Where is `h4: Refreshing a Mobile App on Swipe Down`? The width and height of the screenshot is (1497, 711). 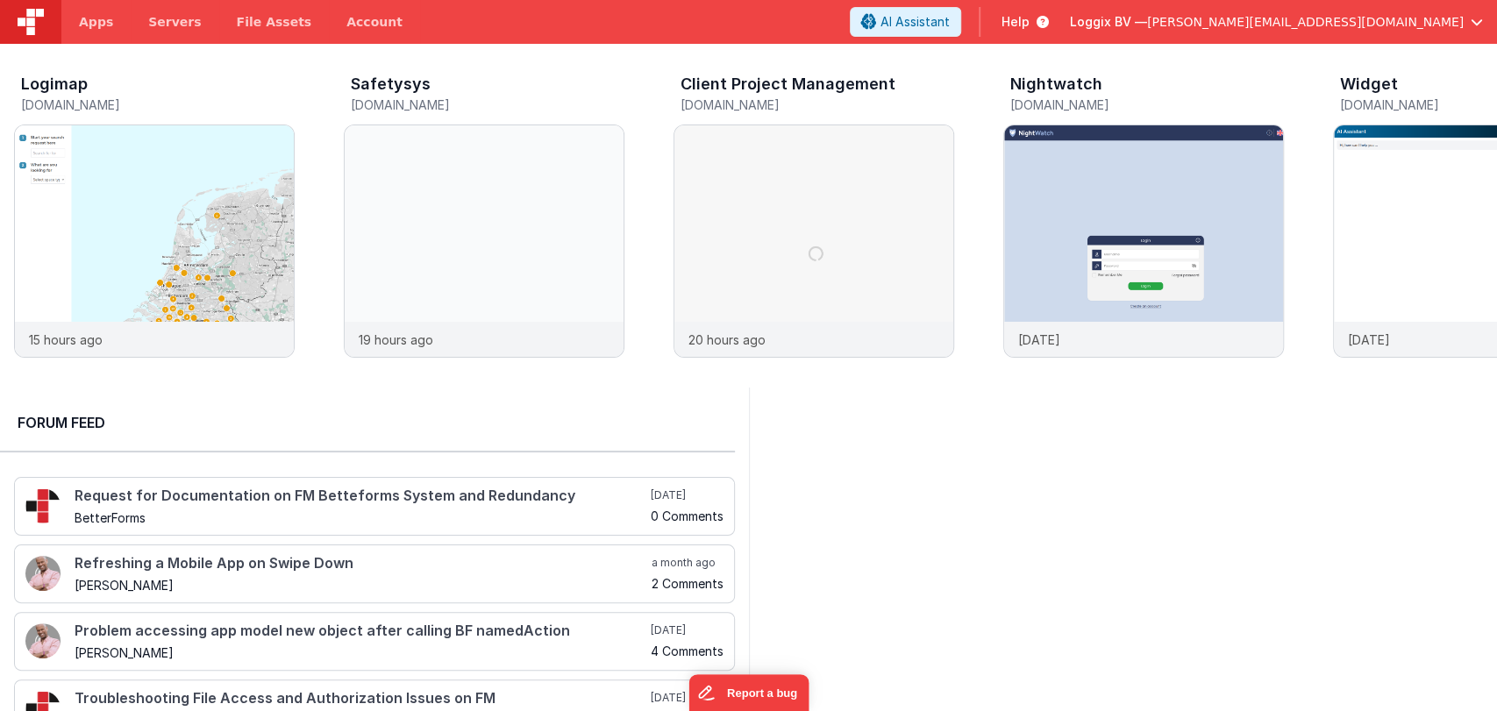
h4: Refreshing a Mobile App on Swipe Down is located at coordinates (361, 564).